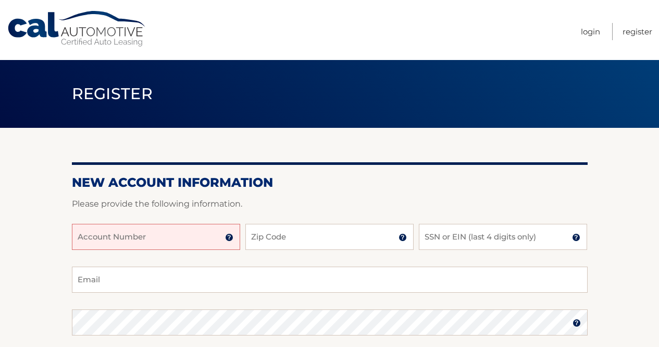 Image resolution: width=659 pixels, height=347 pixels. I want to click on span: Register, so click(113, 93).